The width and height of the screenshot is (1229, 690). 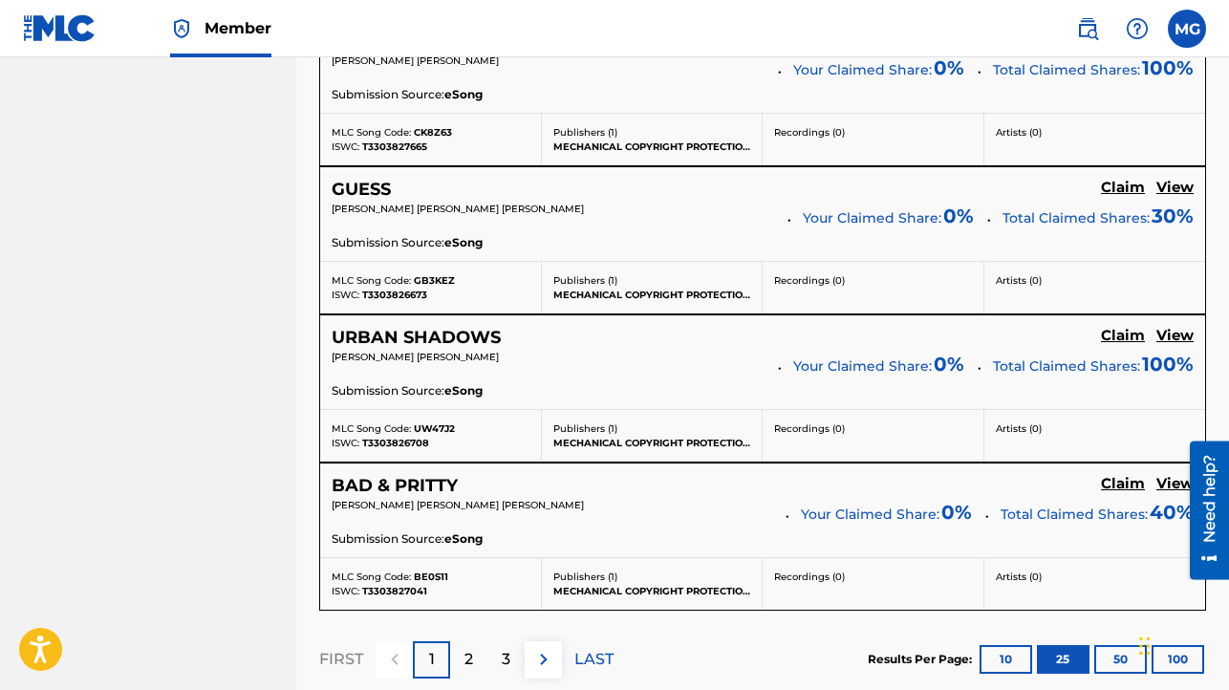 I want to click on span: T3303826708, so click(x=396, y=442).